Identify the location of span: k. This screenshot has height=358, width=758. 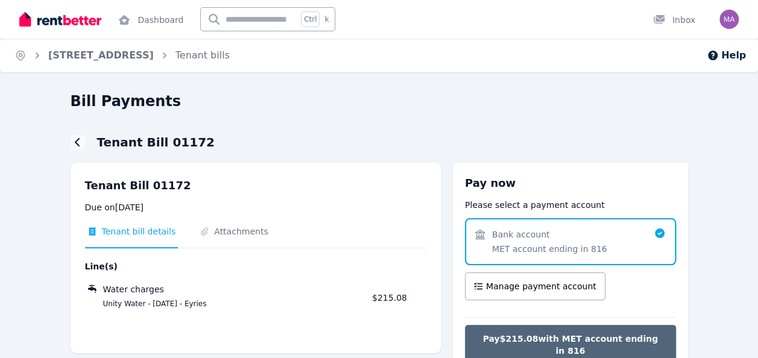
(326, 19).